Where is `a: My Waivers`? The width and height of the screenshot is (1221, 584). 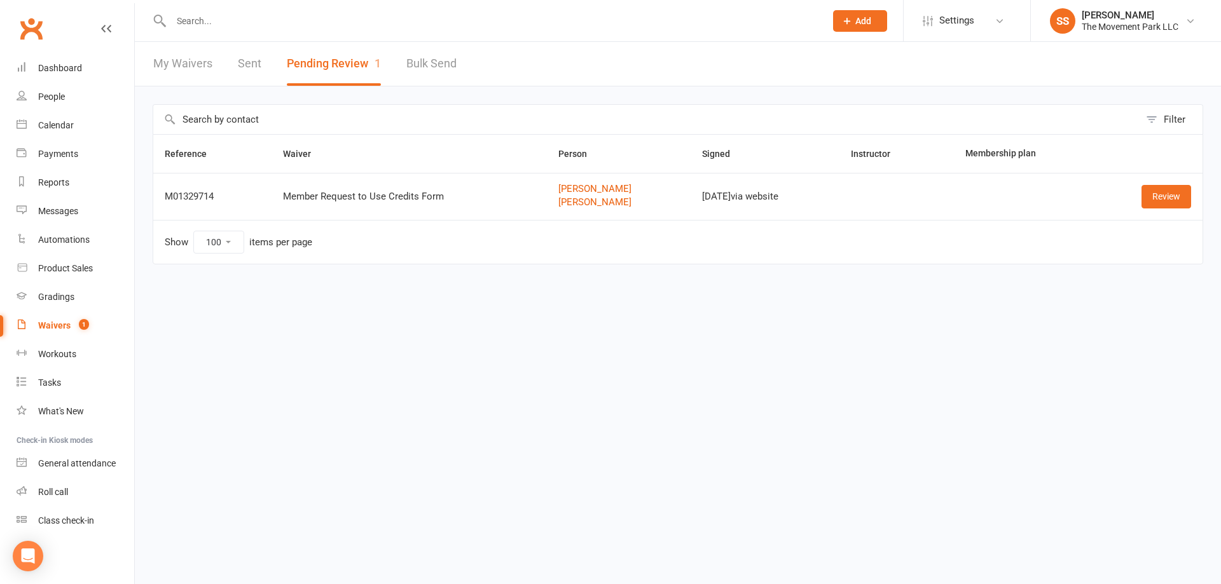
a: My Waivers is located at coordinates (182, 64).